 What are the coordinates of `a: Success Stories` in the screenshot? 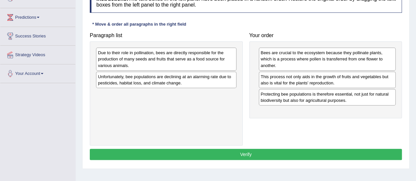 It's located at (38, 35).